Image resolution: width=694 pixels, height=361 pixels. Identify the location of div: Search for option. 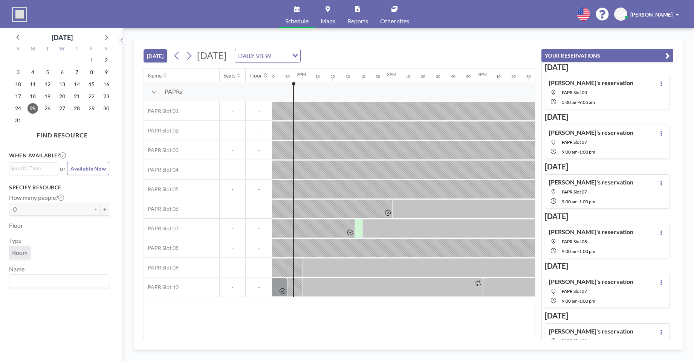
(268, 56).